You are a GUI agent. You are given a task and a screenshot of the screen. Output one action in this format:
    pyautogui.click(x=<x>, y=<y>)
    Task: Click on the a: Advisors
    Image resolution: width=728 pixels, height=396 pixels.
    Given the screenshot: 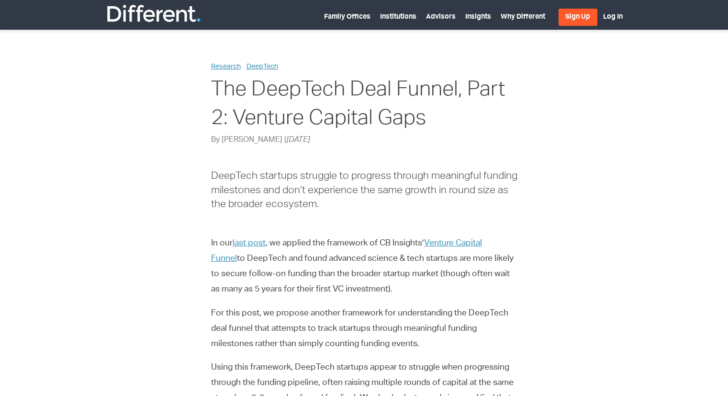 What is the action you would take?
    pyautogui.click(x=441, y=17)
    